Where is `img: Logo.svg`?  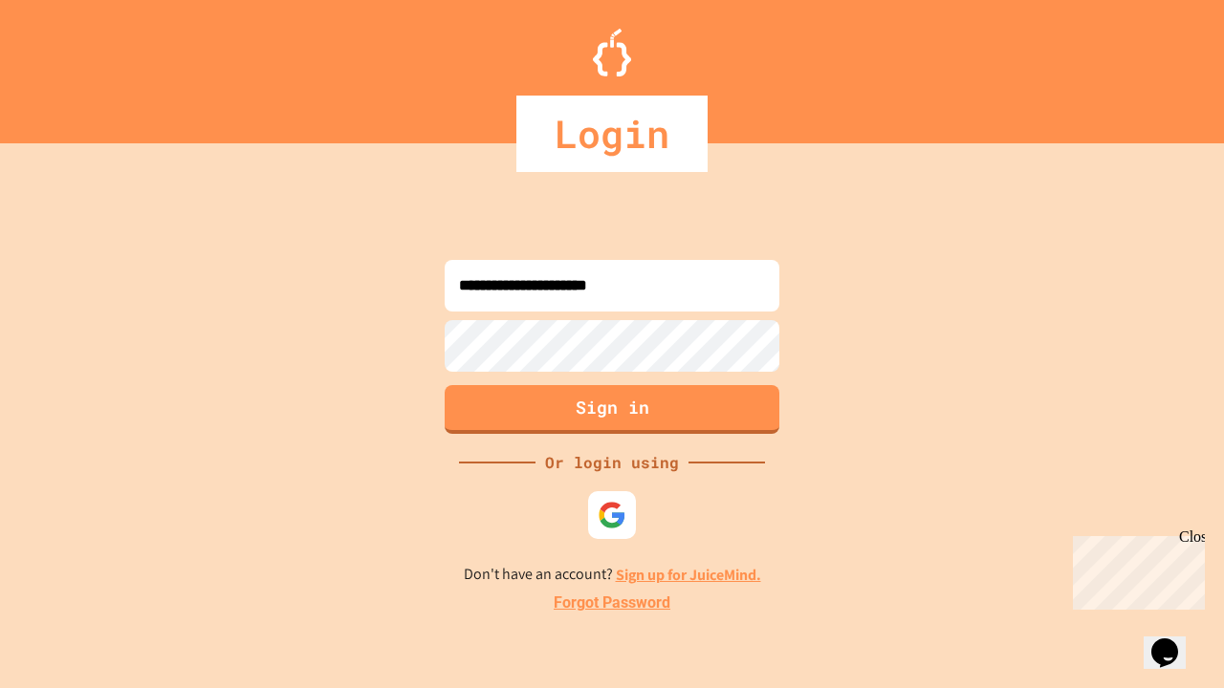 img: Logo.svg is located at coordinates (612, 53).